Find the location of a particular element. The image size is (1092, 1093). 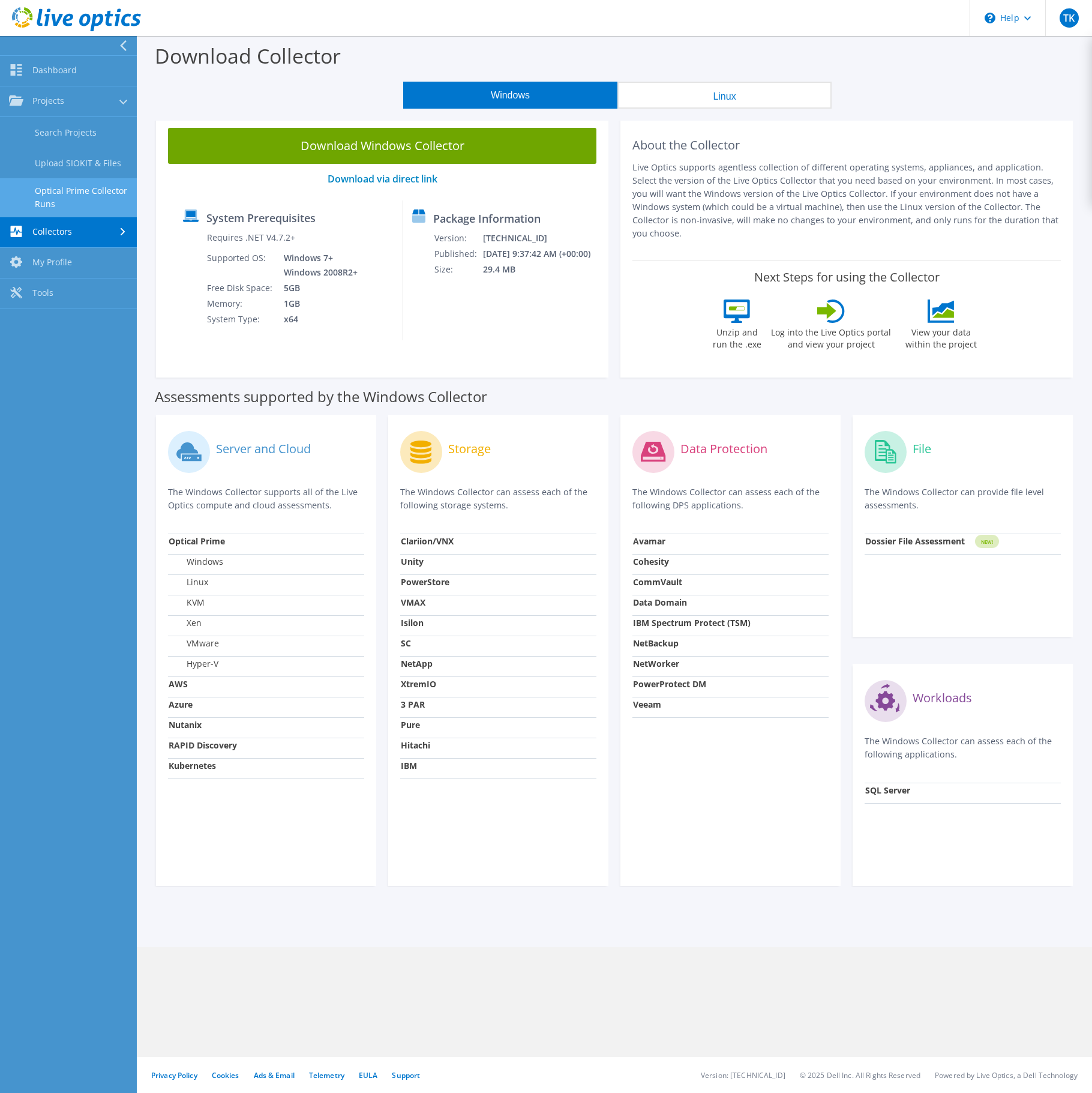

label: System Prerequisites is located at coordinates (261, 218).